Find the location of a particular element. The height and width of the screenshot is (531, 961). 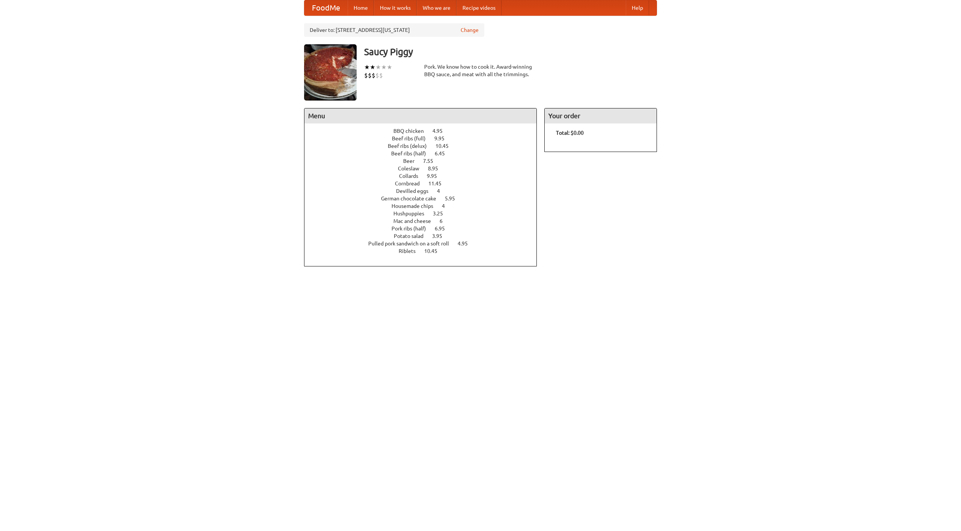

span: Beef ribs (full) is located at coordinates (412, 138).